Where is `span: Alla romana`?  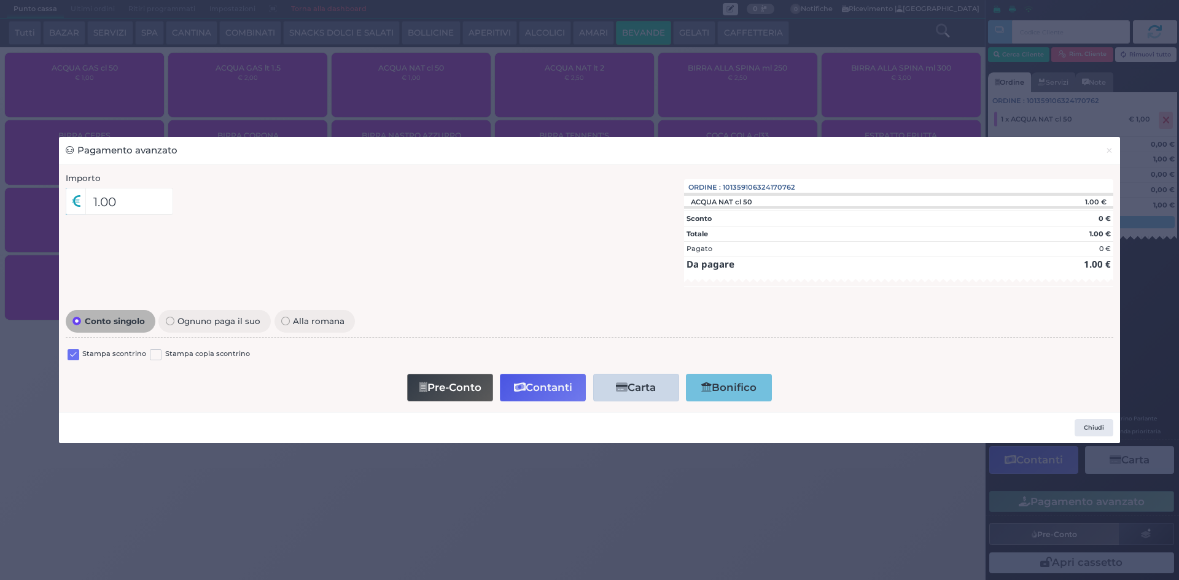 span: Alla romana is located at coordinates (319, 321).